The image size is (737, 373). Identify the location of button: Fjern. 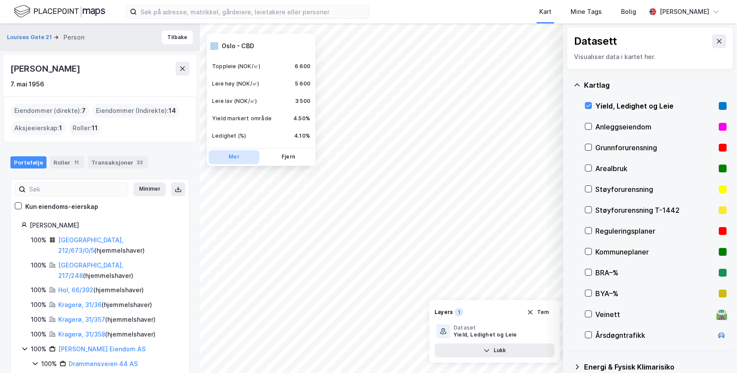
(288, 157).